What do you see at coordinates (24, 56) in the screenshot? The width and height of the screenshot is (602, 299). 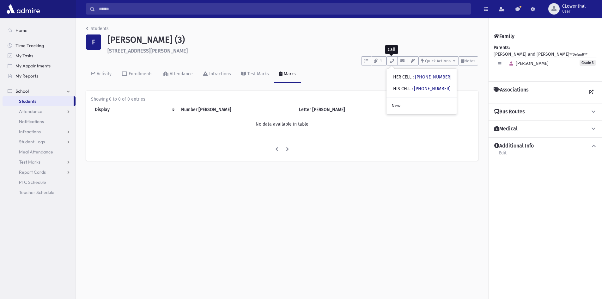 I see `span: My Tasks` at bounding box center [24, 56].